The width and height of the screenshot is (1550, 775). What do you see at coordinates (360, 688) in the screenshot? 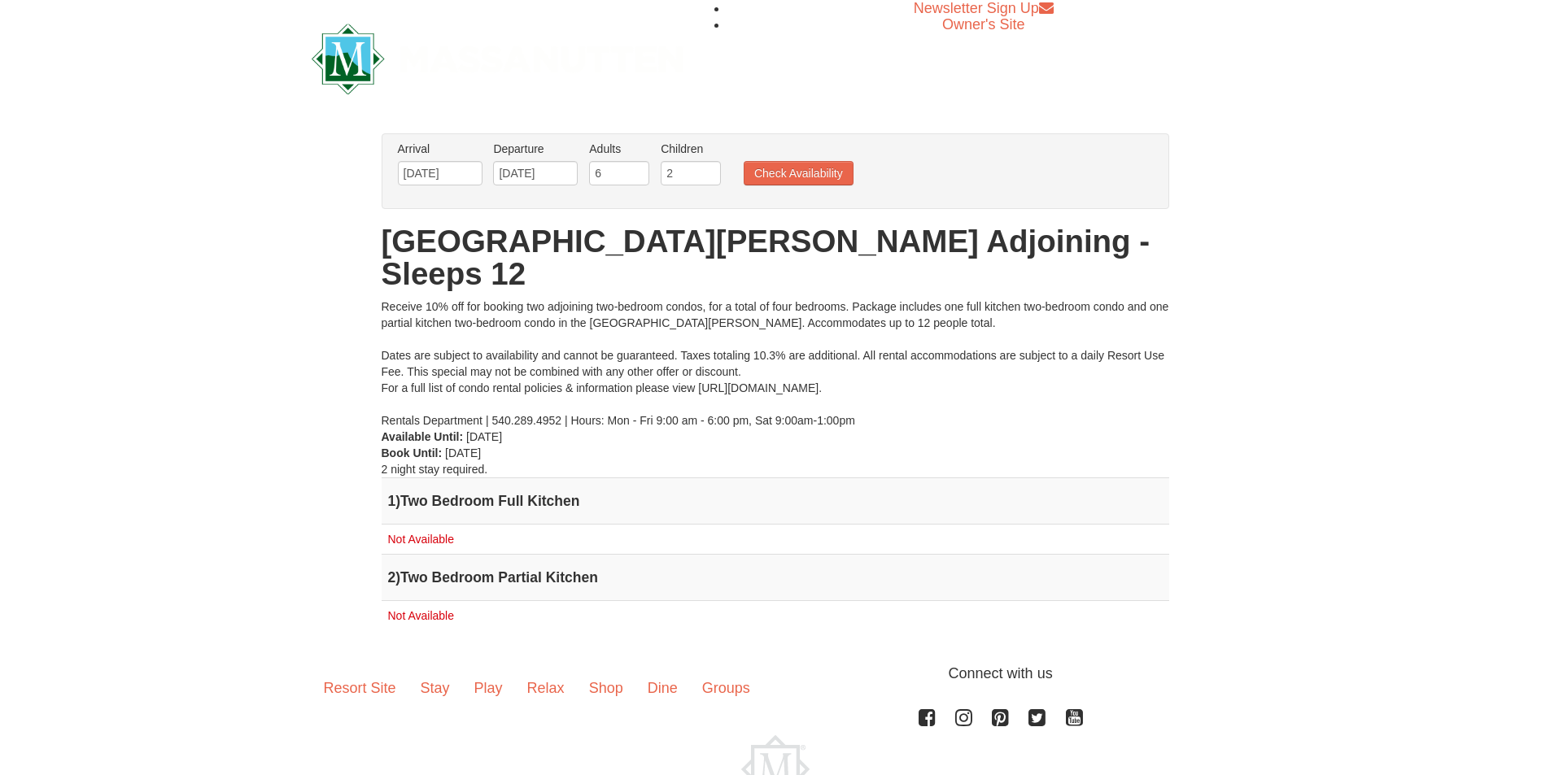
I see `a: Resort Site` at bounding box center [360, 688].